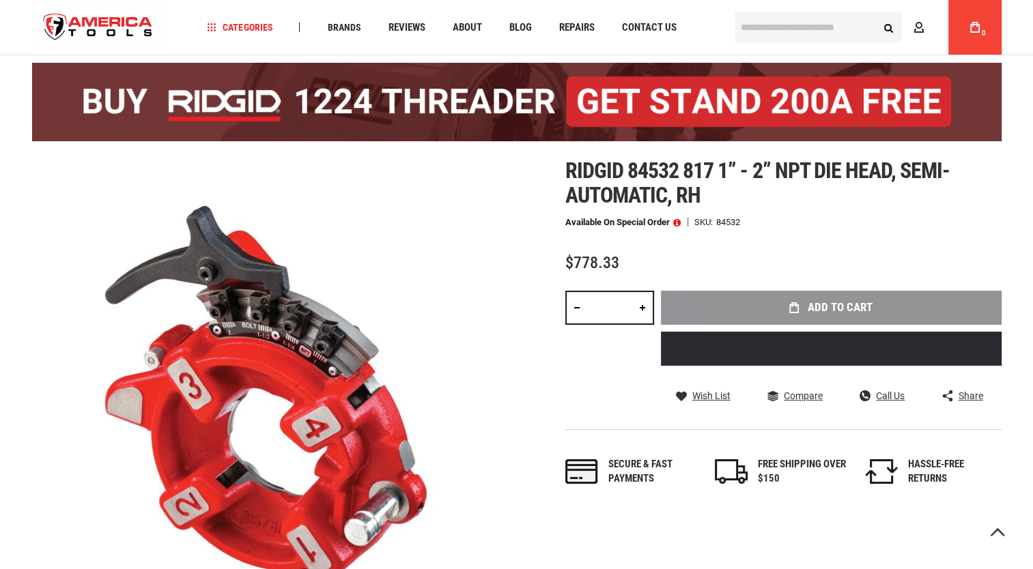 The height and width of the screenshot is (569, 1033). I want to click on button: Search, so click(889, 27).